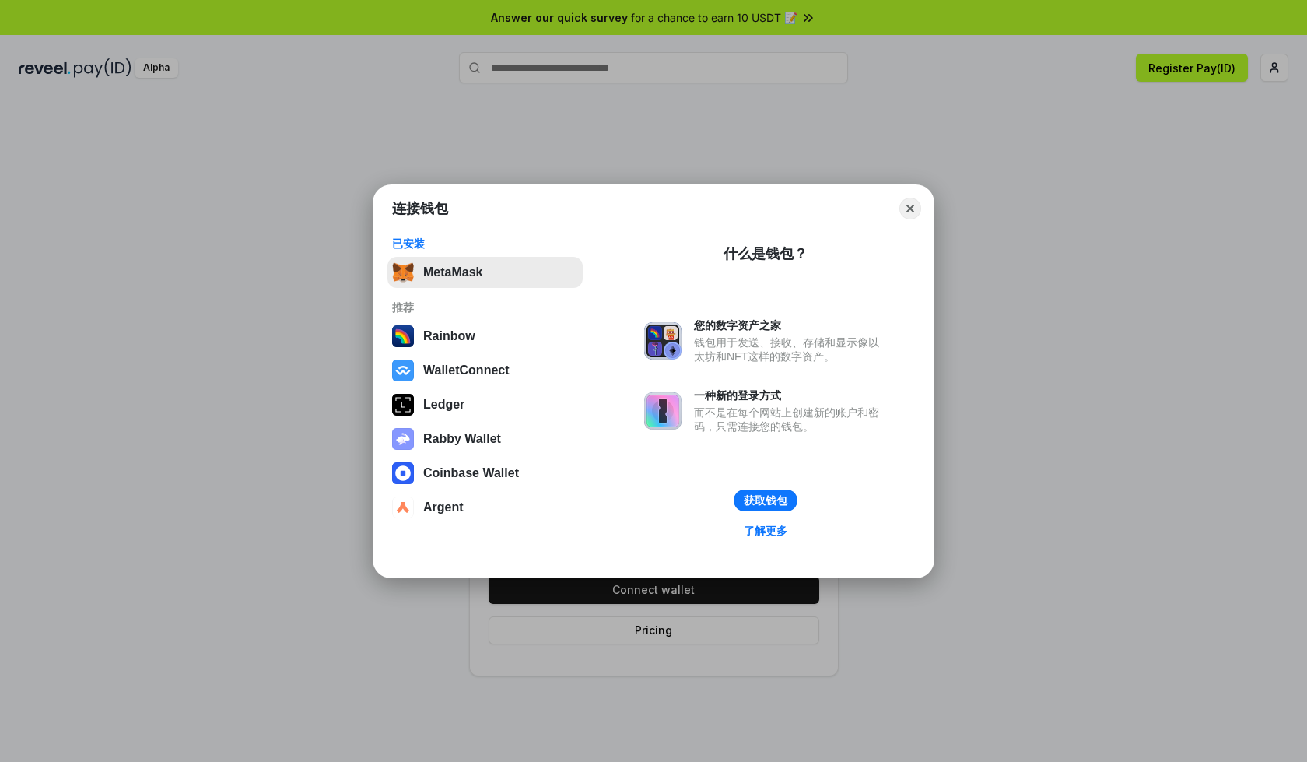 The width and height of the screenshot is (1307, 762). I want to click on button: MetaMask, so click(485, 272).